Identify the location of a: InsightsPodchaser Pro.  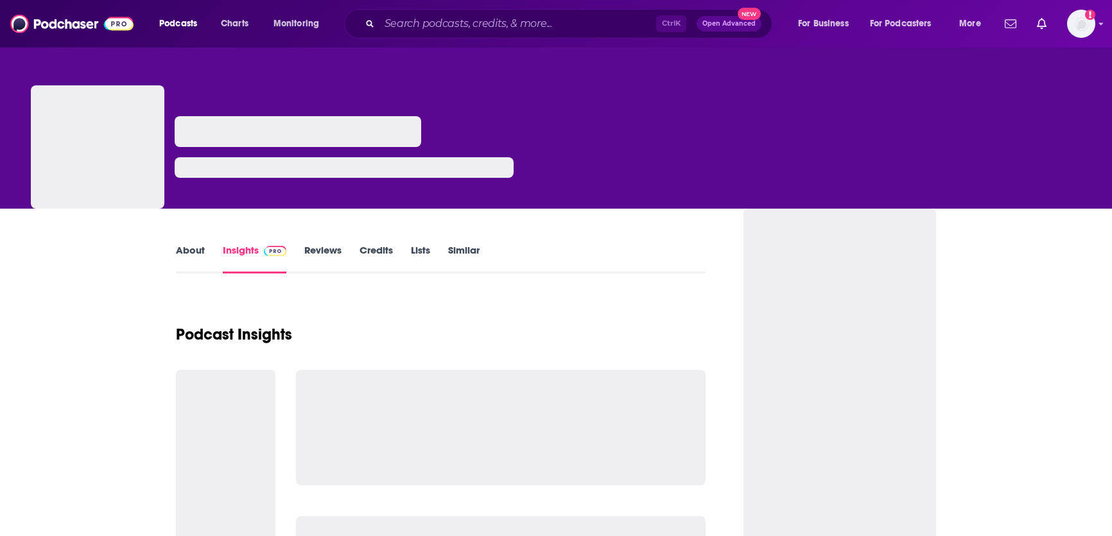
(254, 259).